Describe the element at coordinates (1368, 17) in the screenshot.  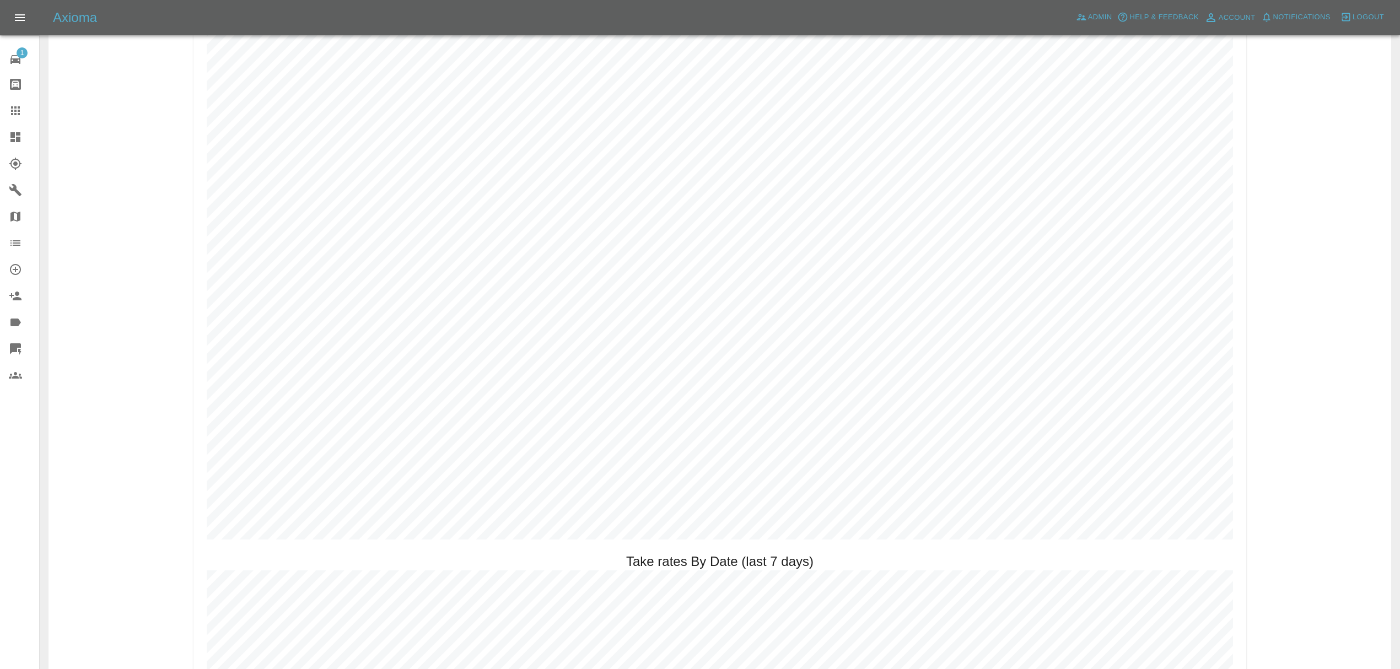
I see `span: Logout` at that location.